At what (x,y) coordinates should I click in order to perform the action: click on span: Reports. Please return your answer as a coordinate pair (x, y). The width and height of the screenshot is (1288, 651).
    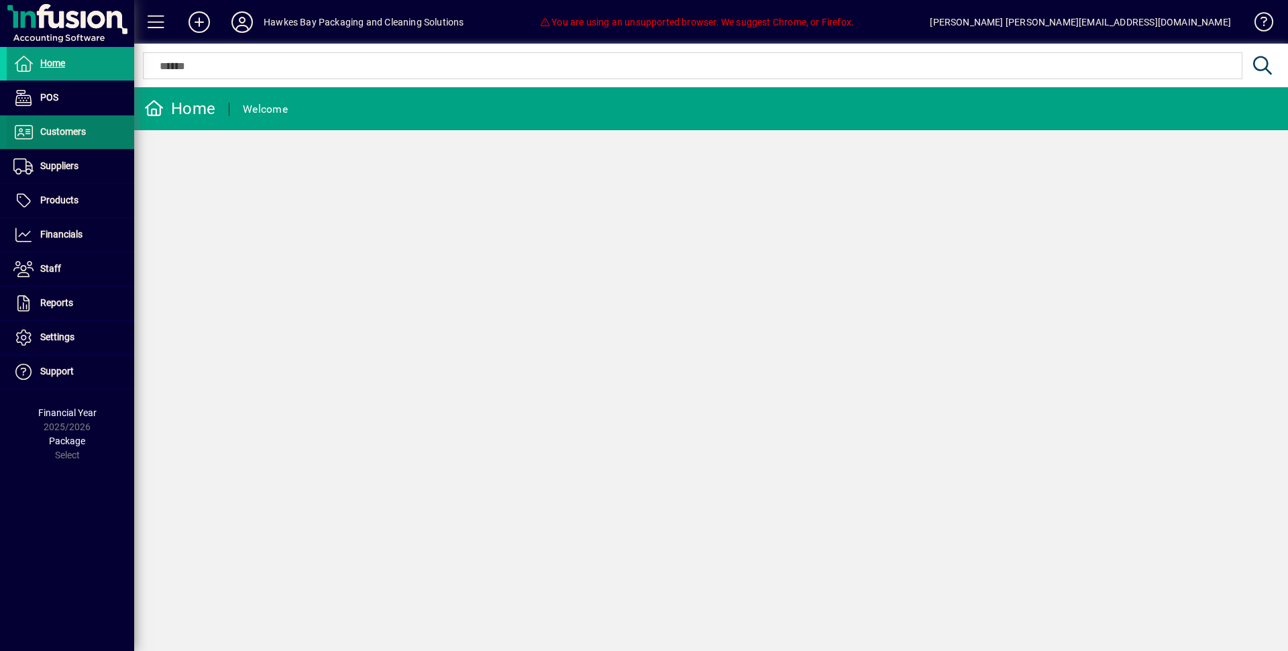
    Looking at the image, I should click on (56, 303).